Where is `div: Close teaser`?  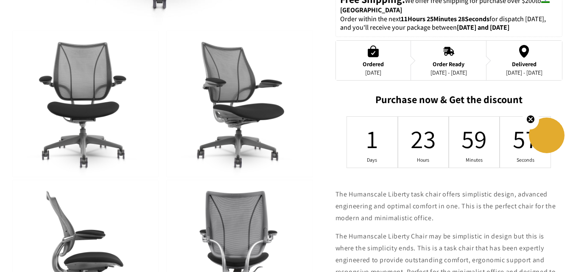 div: Close teaser is located at coordinates (547, 136).